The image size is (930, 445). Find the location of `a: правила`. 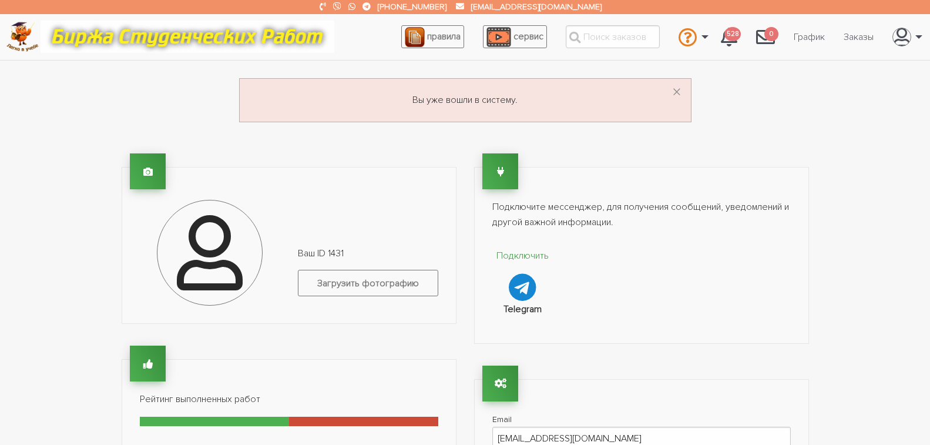

a: правила is located at coordinates (432, 36).